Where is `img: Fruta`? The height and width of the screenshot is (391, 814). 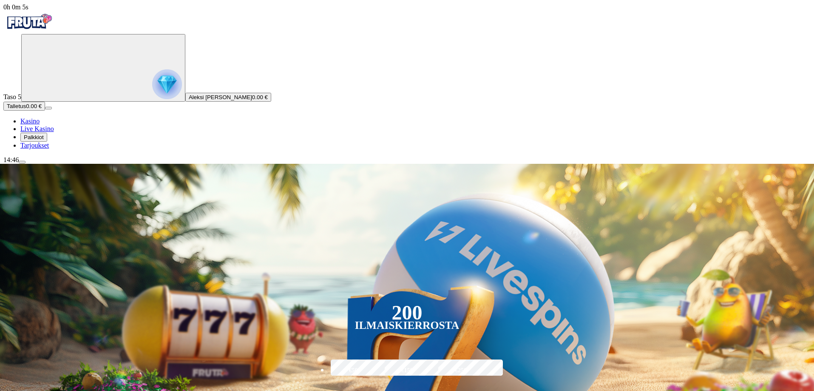 img: Fruta is located at coordinates (29, 22).